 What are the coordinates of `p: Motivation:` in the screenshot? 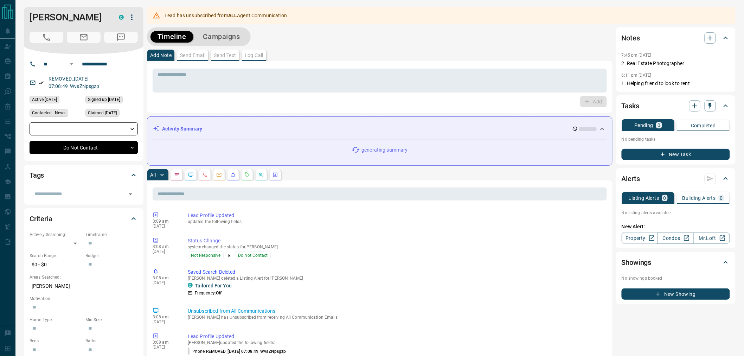 It's located at (84, 299).